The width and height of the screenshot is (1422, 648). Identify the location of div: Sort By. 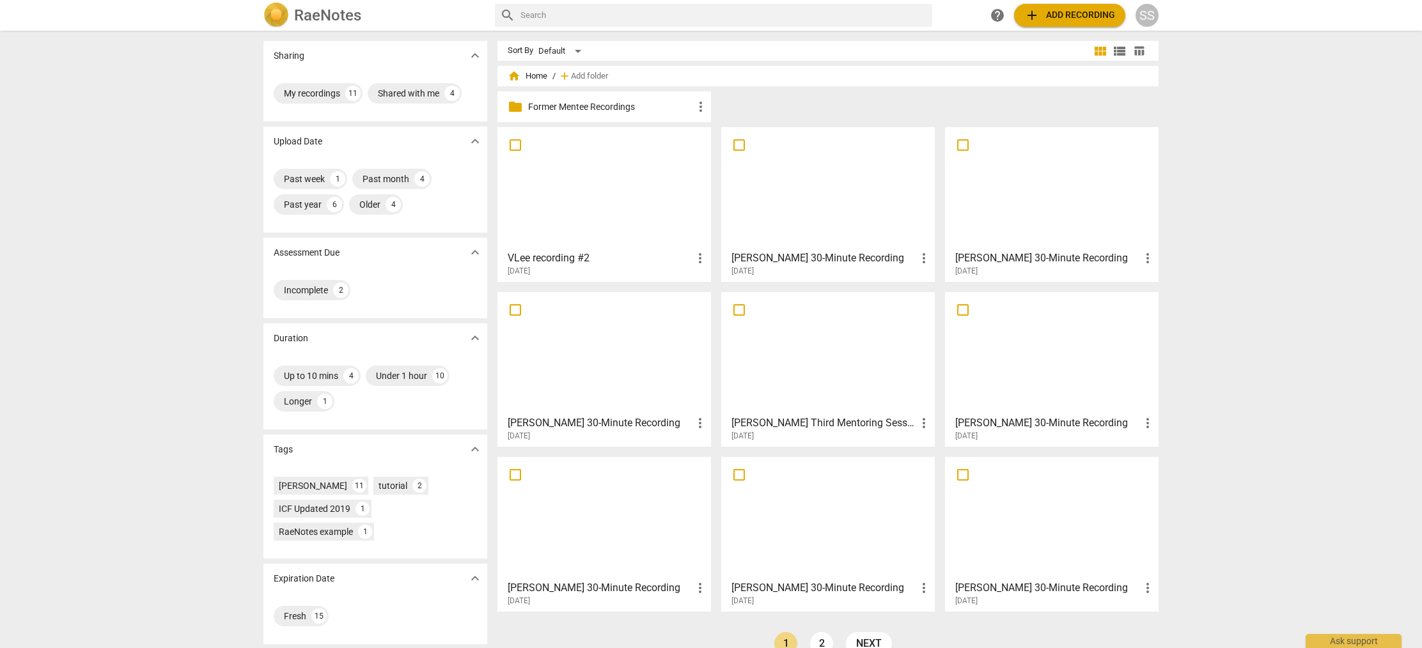
(521, 51).